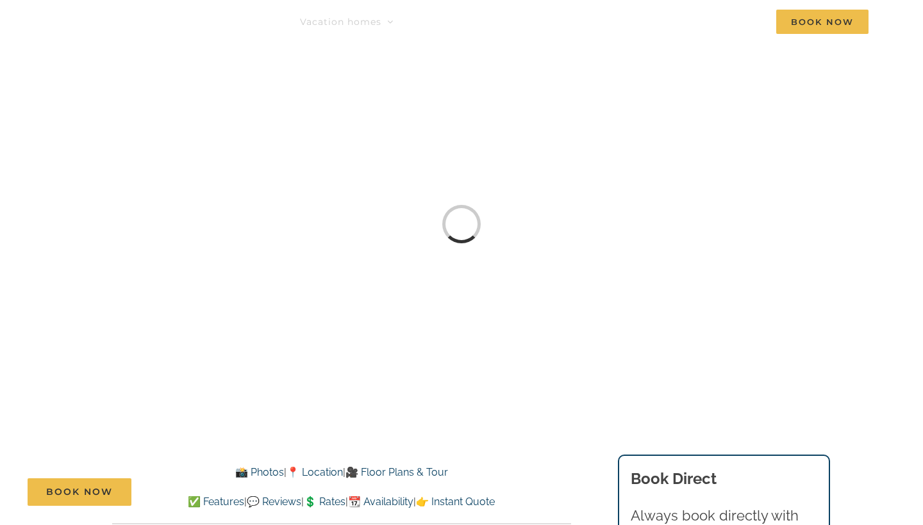 This screenshot has width=923, height=525. I want to click on a: 👉 Instant Quote, so click(455, 502).